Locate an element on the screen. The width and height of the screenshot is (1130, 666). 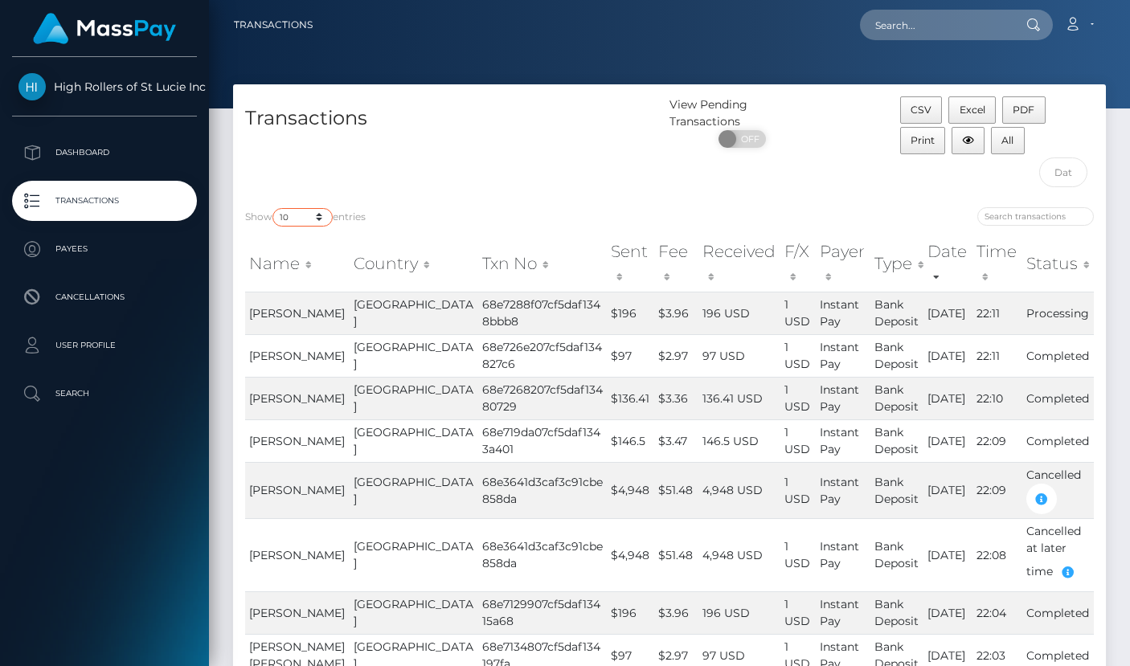
td: $3.47 is located at coordinates (676, 440).